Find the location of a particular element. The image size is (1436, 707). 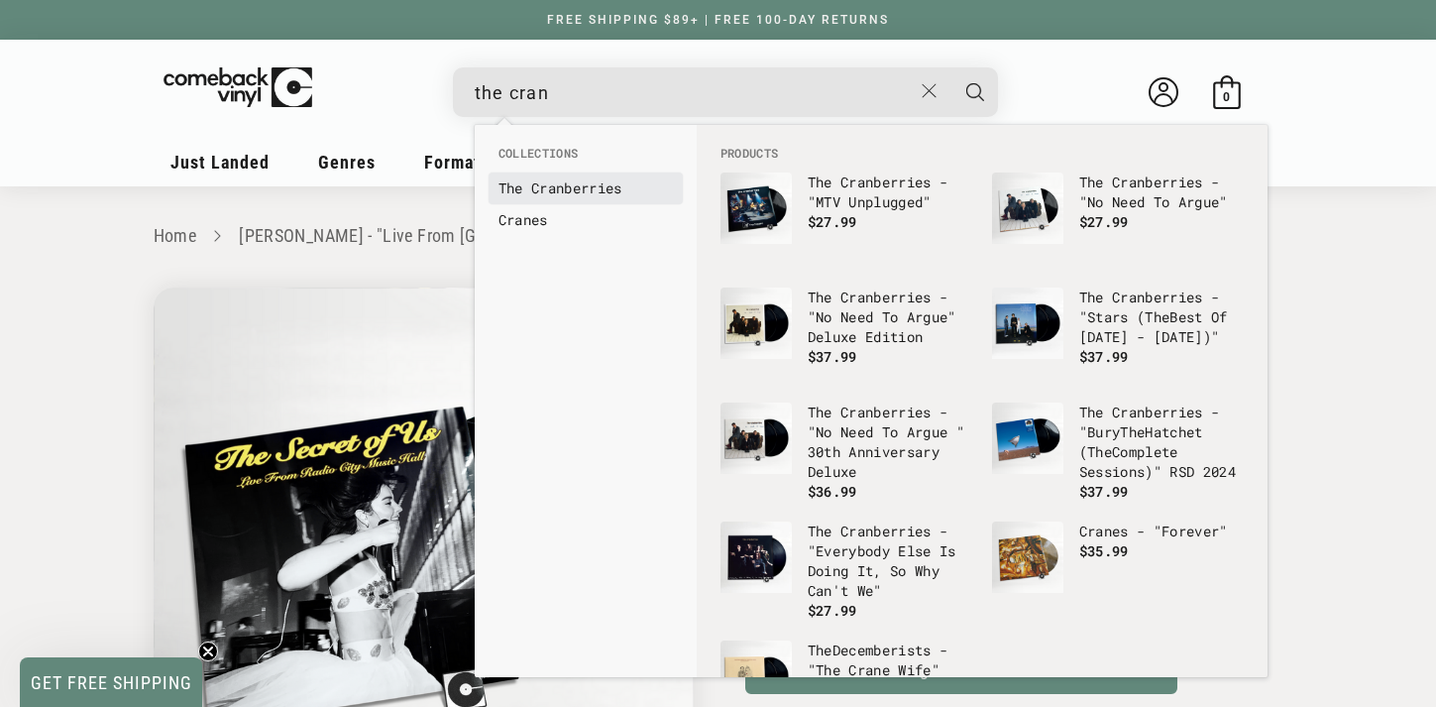

img: The Cranberries - "Stars (The Best Of 1992 - 2002)" is located at coordinates (1028, 323).